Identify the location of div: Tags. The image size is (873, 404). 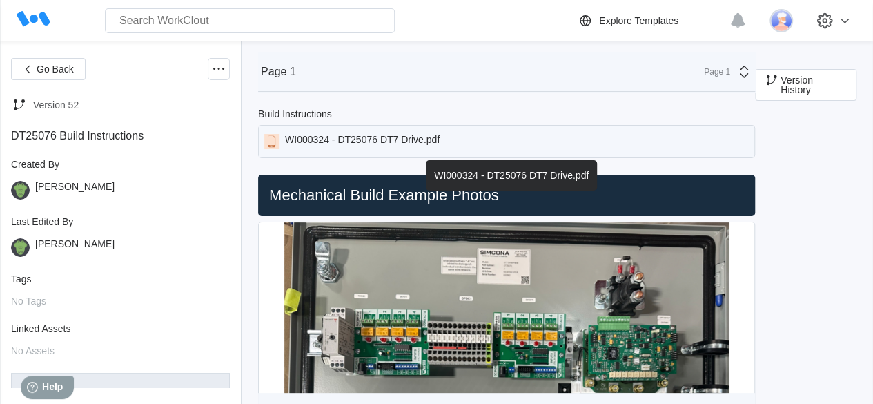
(120, 279).